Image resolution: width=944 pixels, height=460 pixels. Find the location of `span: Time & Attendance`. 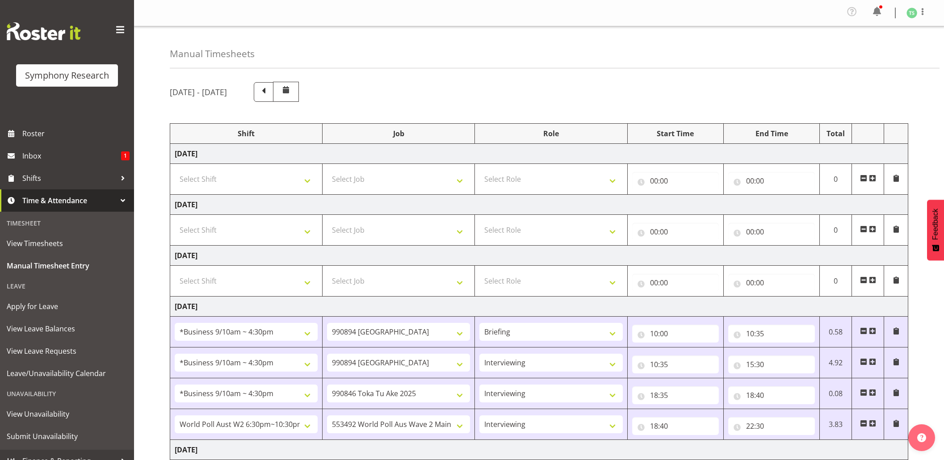

span: Time & Attendance is located at coordinates (69, 201).